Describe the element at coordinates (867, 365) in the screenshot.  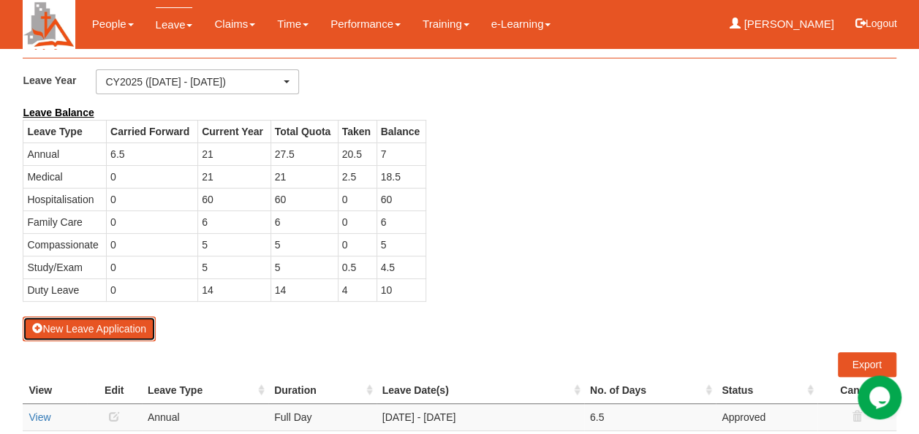
I see `a: Export` at that location.